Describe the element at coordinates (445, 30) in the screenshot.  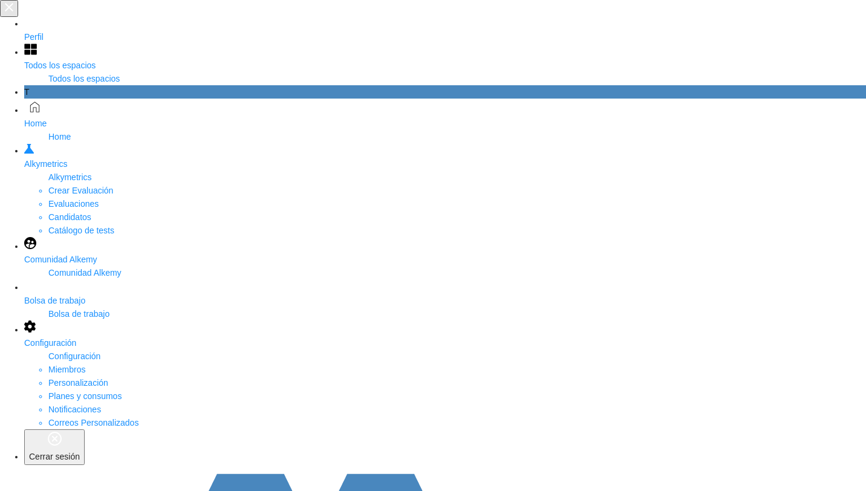
I see `a: Perfil` at that location.